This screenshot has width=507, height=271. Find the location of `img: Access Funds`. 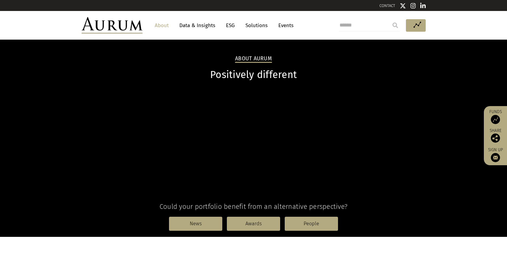

img: Access Funds is located at coordinates (496, 119).